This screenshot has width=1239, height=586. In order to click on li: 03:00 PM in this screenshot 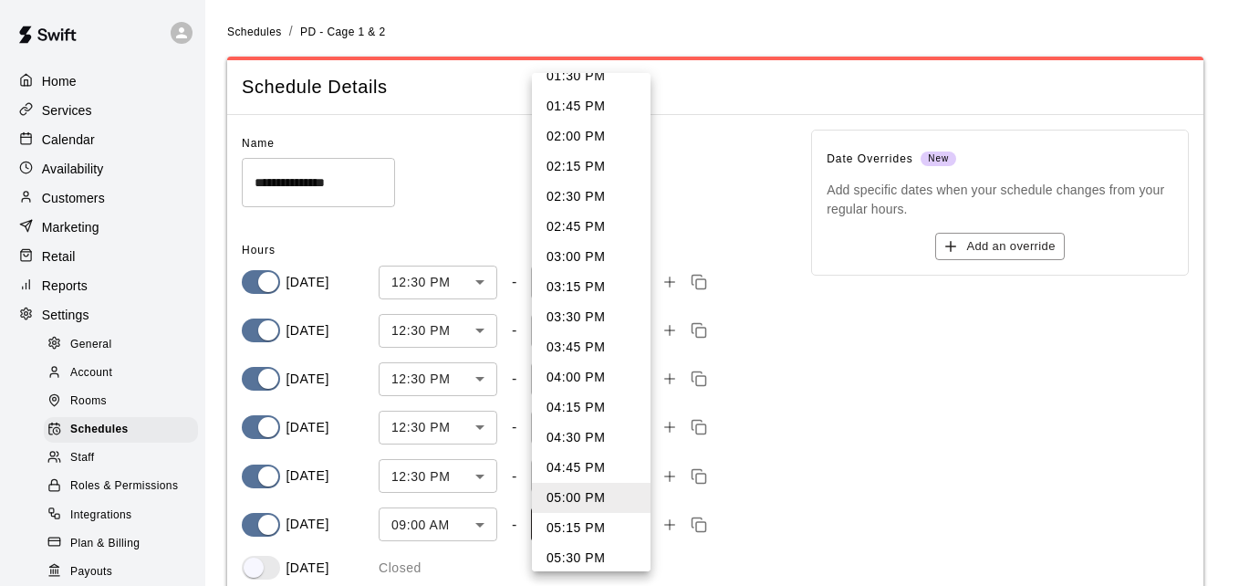, I will do `click(591, 256)`.